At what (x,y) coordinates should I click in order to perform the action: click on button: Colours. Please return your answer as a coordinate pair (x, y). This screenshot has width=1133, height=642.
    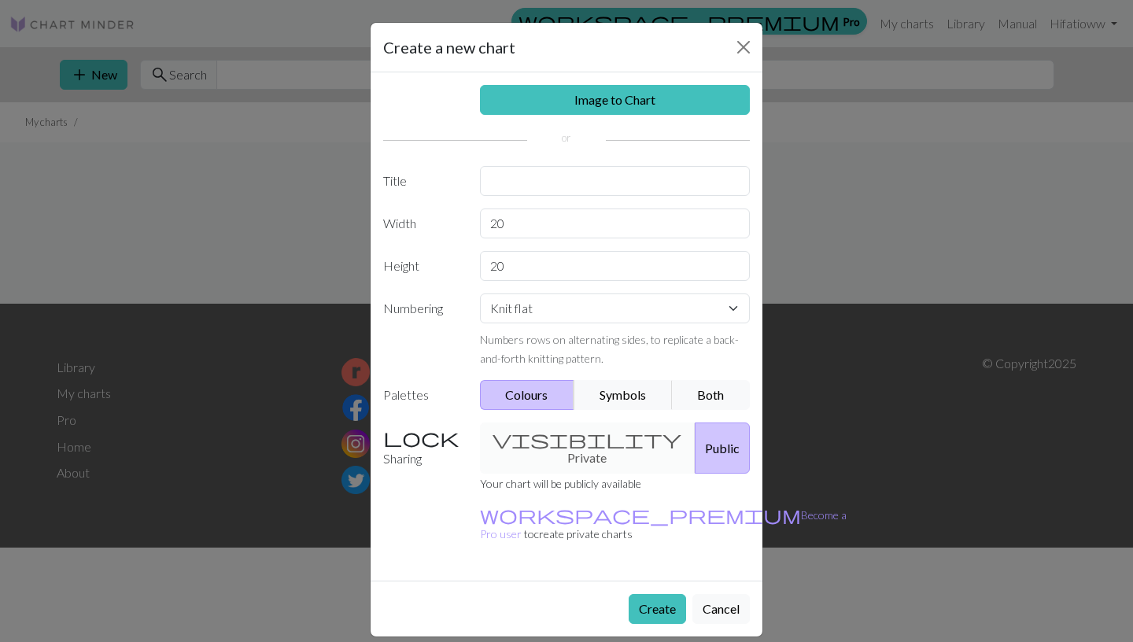
    Looking at the image, I should click on (527, 395).